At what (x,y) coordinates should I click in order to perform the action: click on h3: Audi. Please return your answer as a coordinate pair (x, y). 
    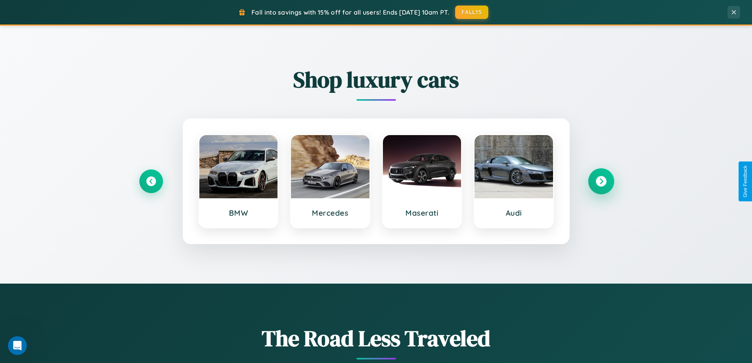
    Looking at the image, I should click on (513, 213).